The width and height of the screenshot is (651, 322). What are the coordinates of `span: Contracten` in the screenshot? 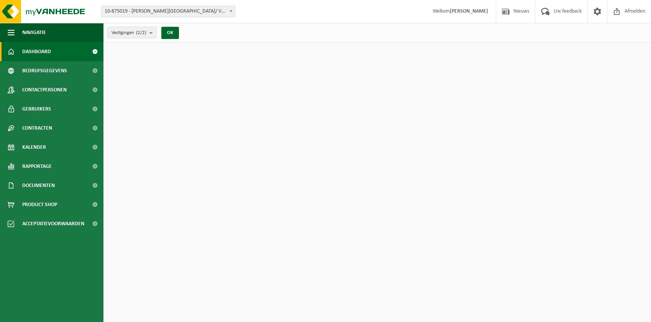 It's located at (37, 128).